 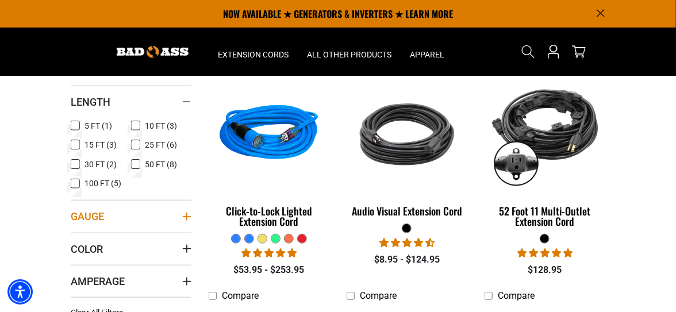 I want to click on span: Length, so click(x=90, y=102).